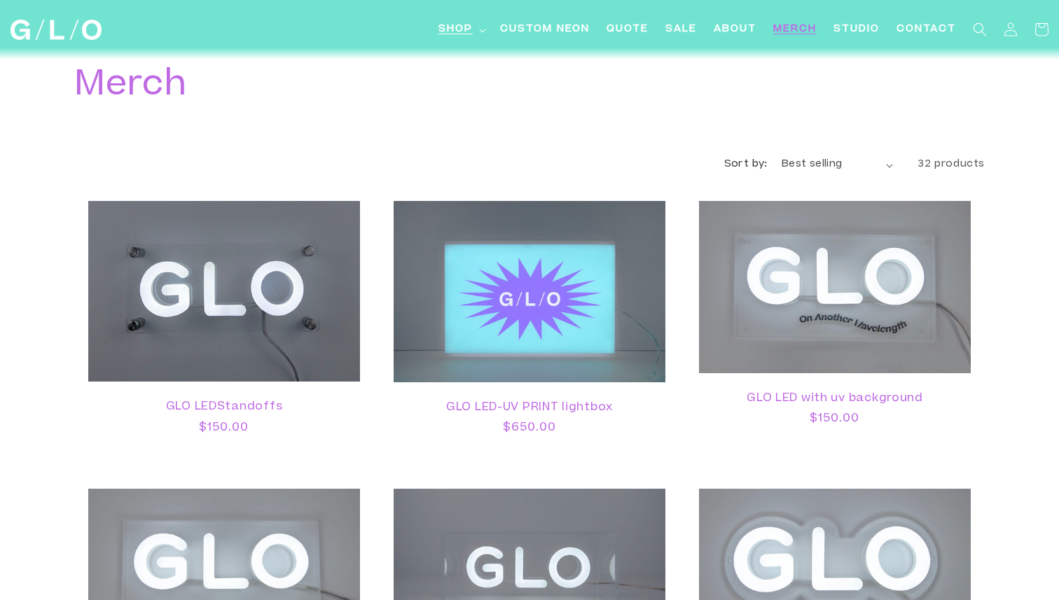 This screenshot has height=600, width=1059. What do you see at coordinates (926, 29) in the screenshot?
I see `a: Contact` at bounding box center [926, 29].